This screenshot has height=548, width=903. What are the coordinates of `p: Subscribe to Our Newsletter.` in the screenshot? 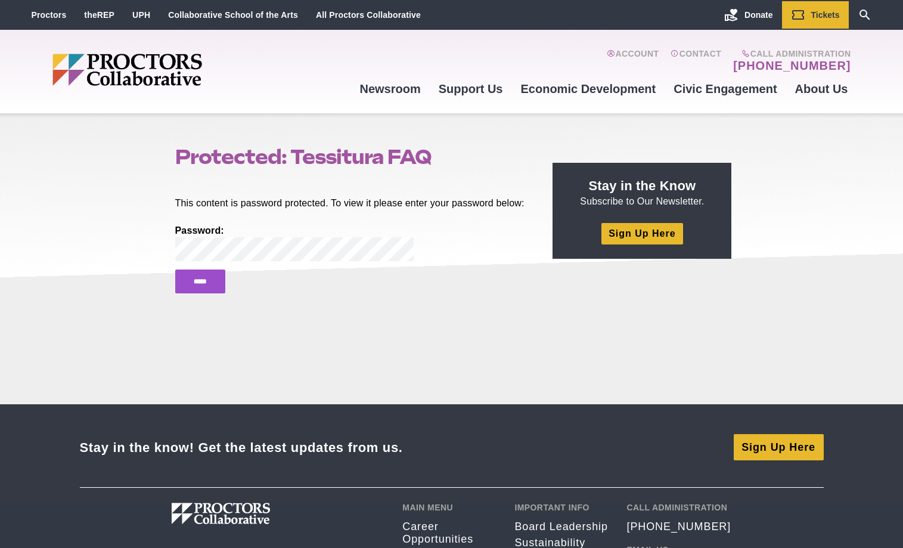 It's located at (642, 193).